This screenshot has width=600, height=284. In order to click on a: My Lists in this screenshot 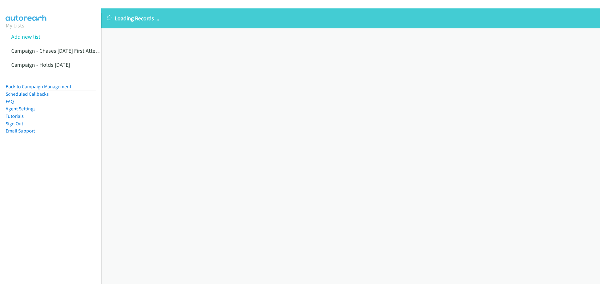, I will do `click(15, 25)`.